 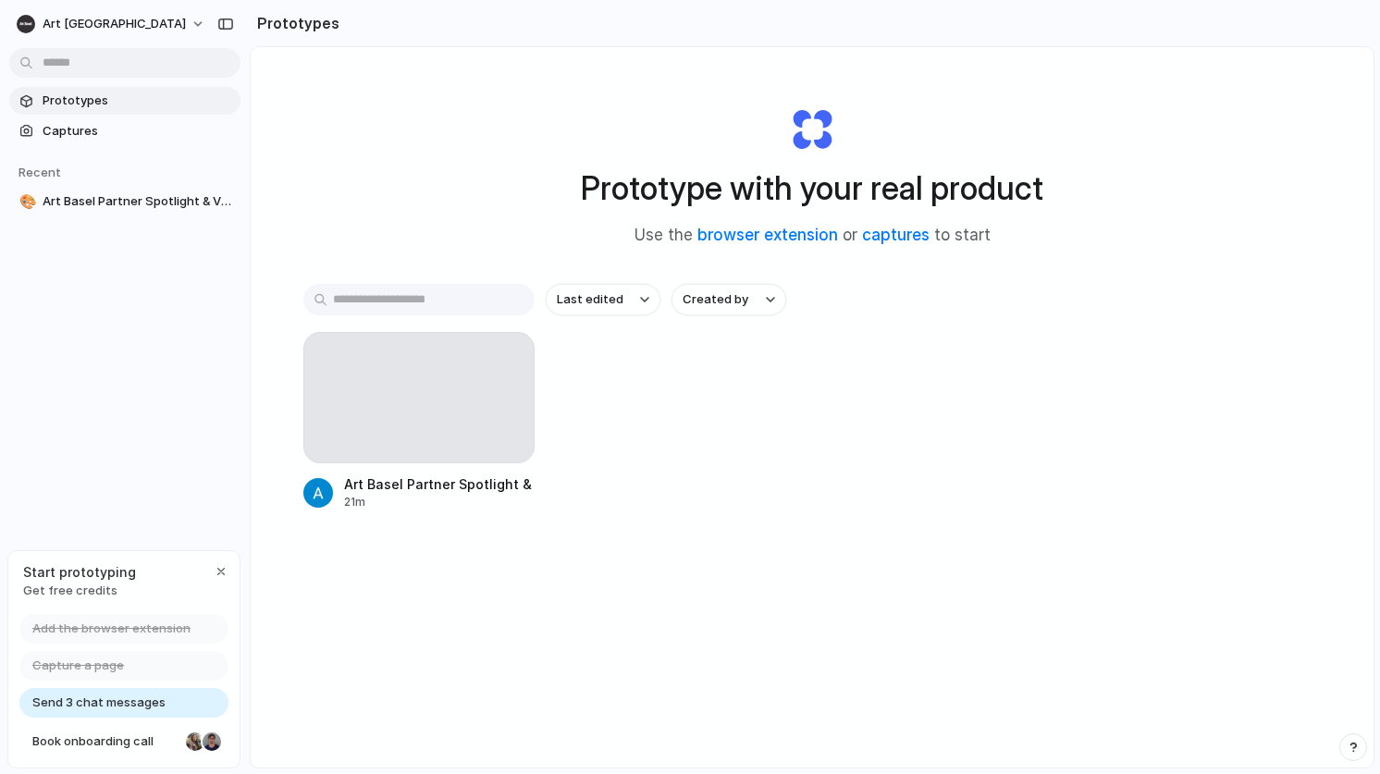 What do you see at coordinates (99, 703) in the screenshot?
I see `span: Send 3 chat messages` at bounding box center [99, 703].